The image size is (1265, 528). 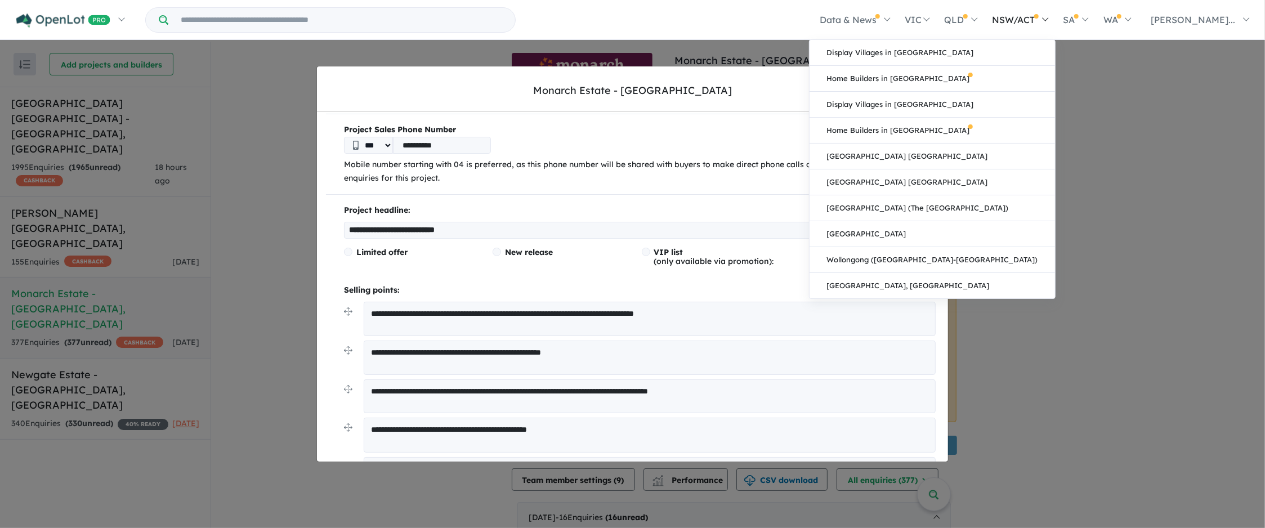 I want to click on input: Try estate name, suburb, builder or developer, so click(x=342, y=20).